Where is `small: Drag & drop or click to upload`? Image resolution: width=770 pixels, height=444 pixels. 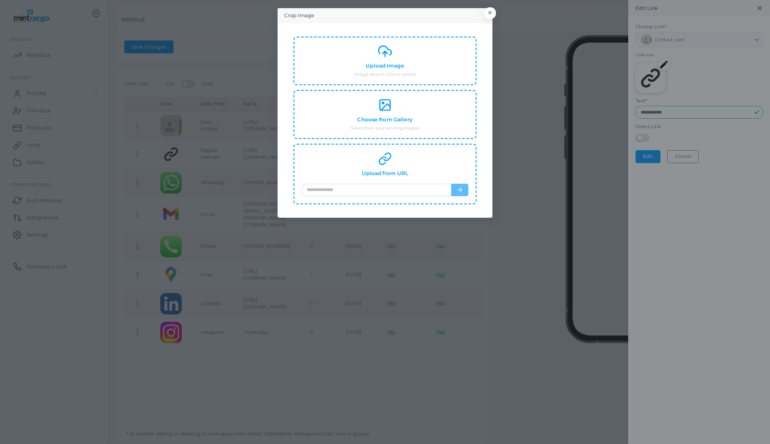 small: Drag & drop or click to upload is located at coordinates (385, 74).